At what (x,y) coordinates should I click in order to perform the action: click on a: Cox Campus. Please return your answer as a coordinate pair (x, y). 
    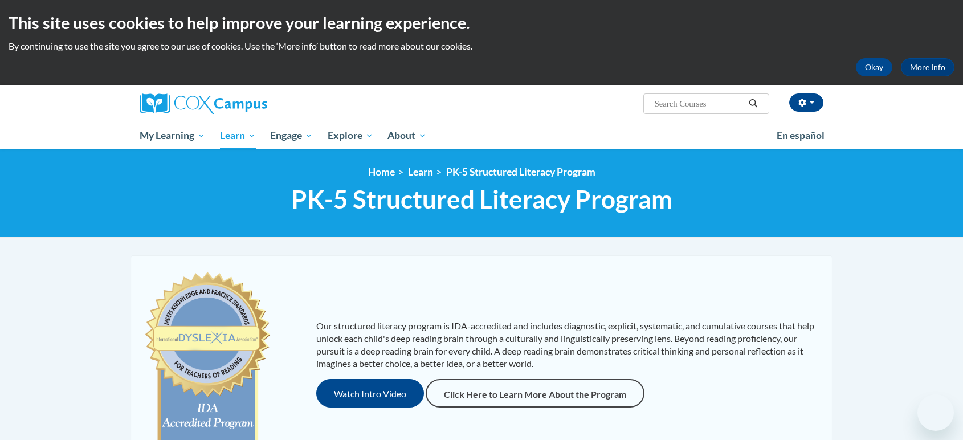
    Looking at the image, I should click on (248, 104).